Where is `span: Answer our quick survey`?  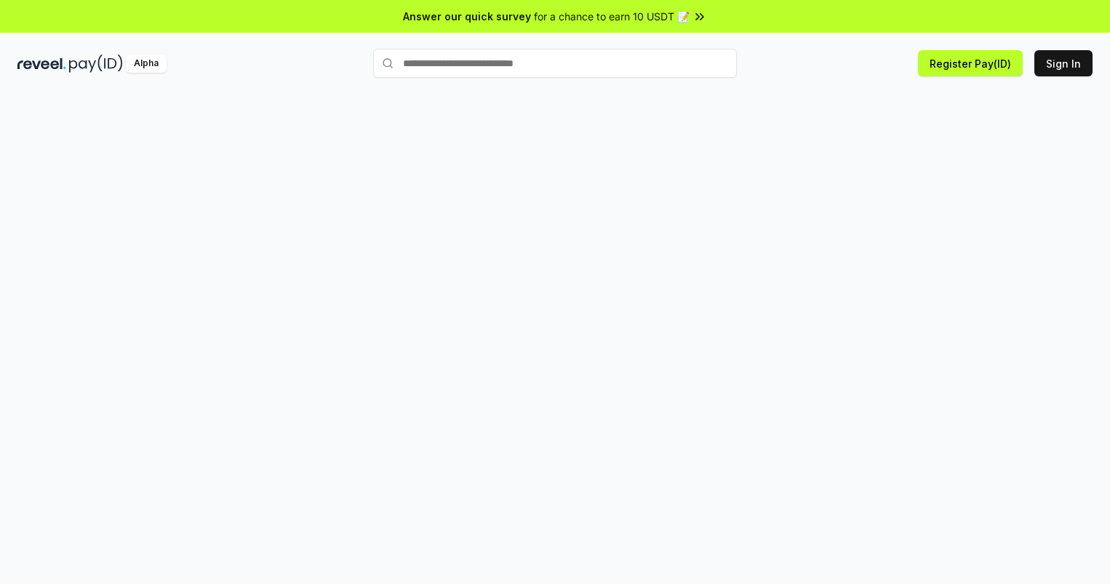 span: Answer our quick survey is located at coordinates (467, 16).